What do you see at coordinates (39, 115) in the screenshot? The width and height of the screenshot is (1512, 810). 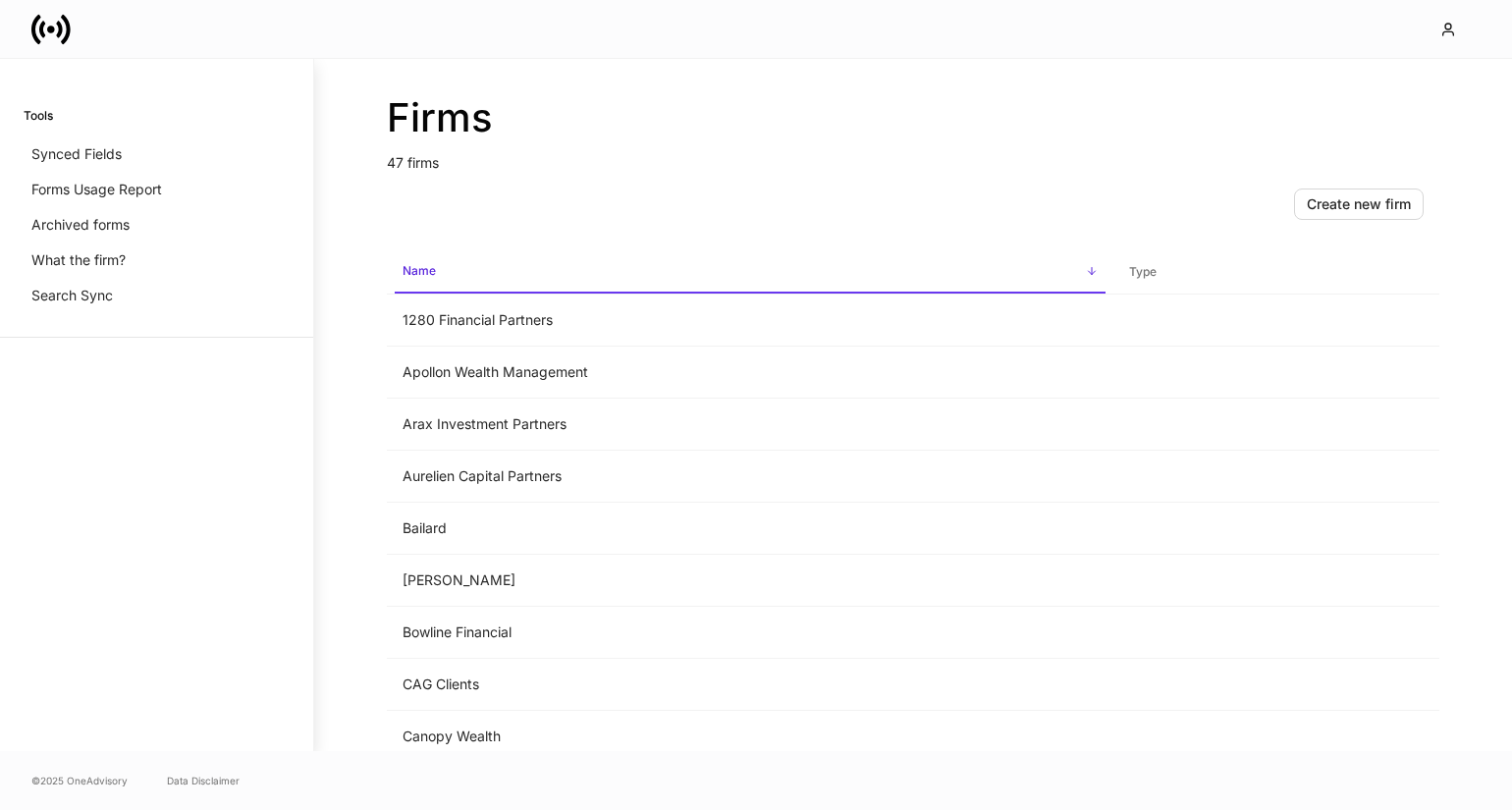 I see `h6: Tools` at bounding box center [39, 115].